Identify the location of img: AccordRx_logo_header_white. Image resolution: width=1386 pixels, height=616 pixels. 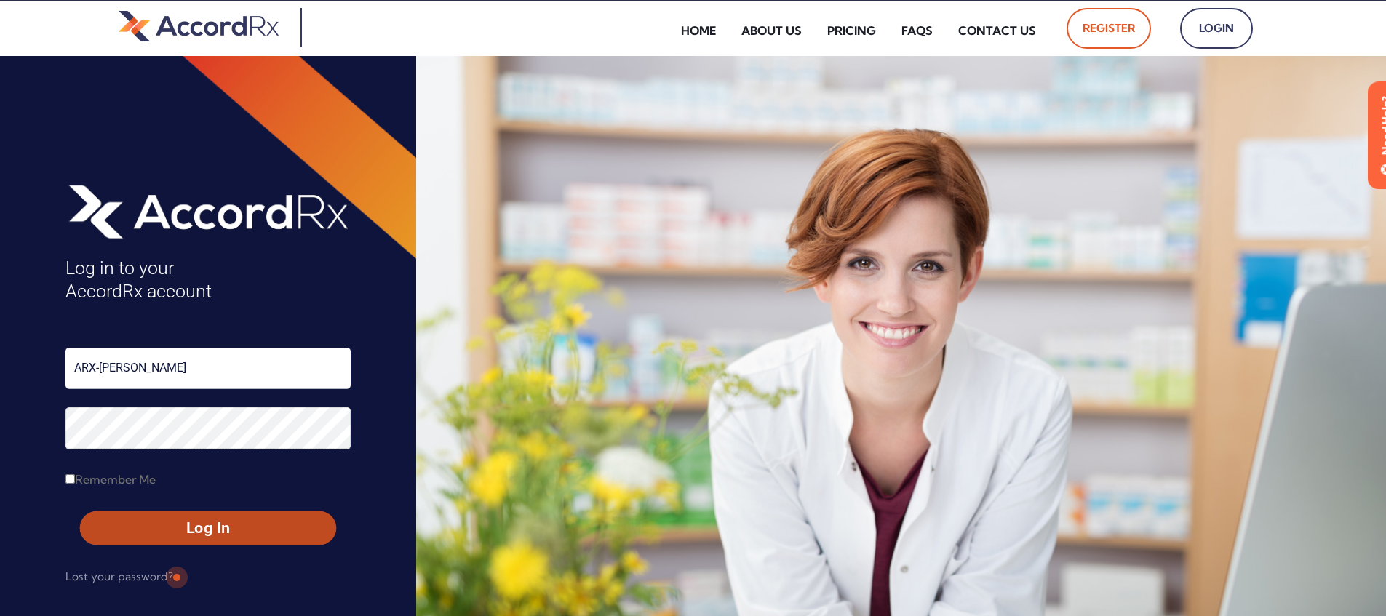
(208, 211).